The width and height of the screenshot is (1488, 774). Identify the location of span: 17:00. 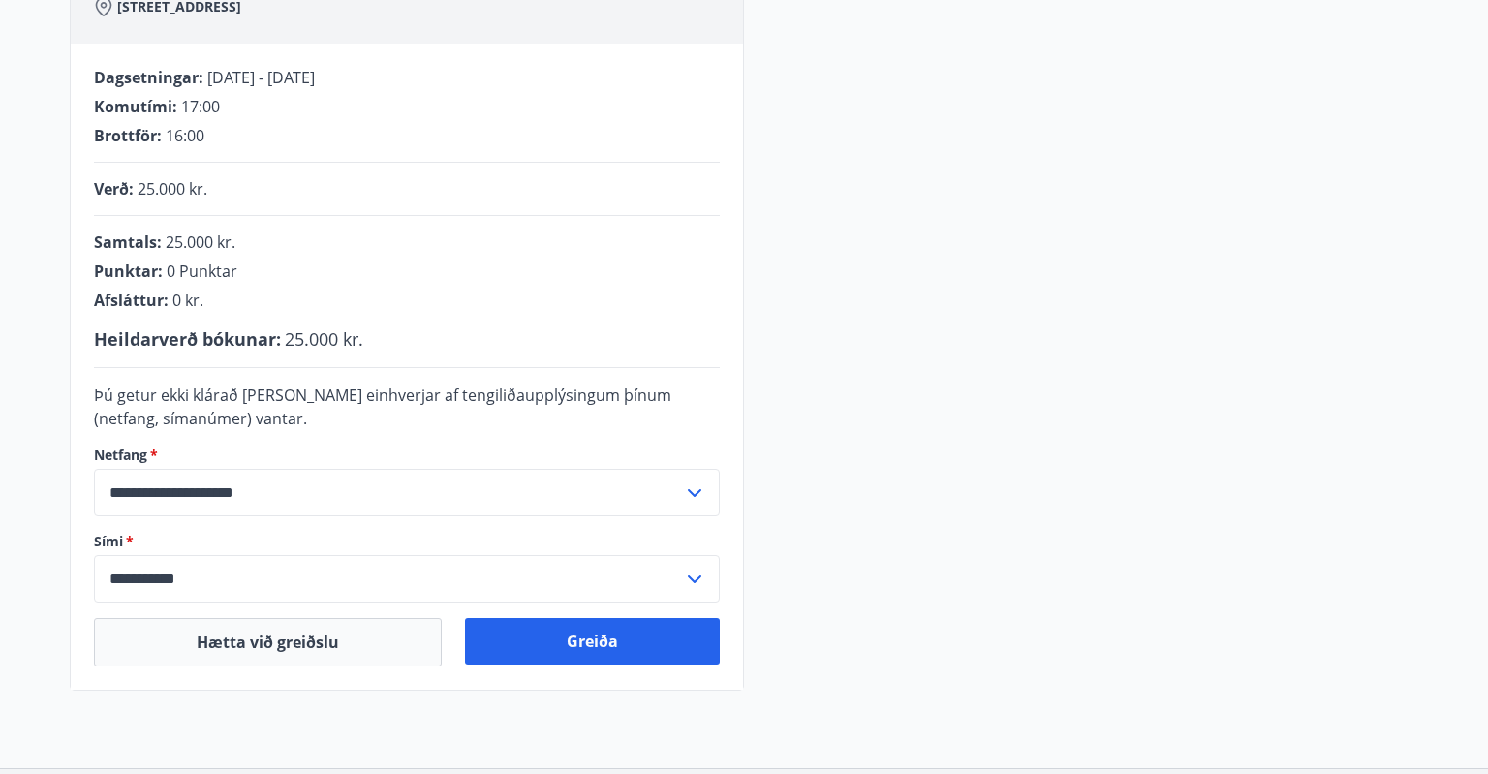
(201, 107).